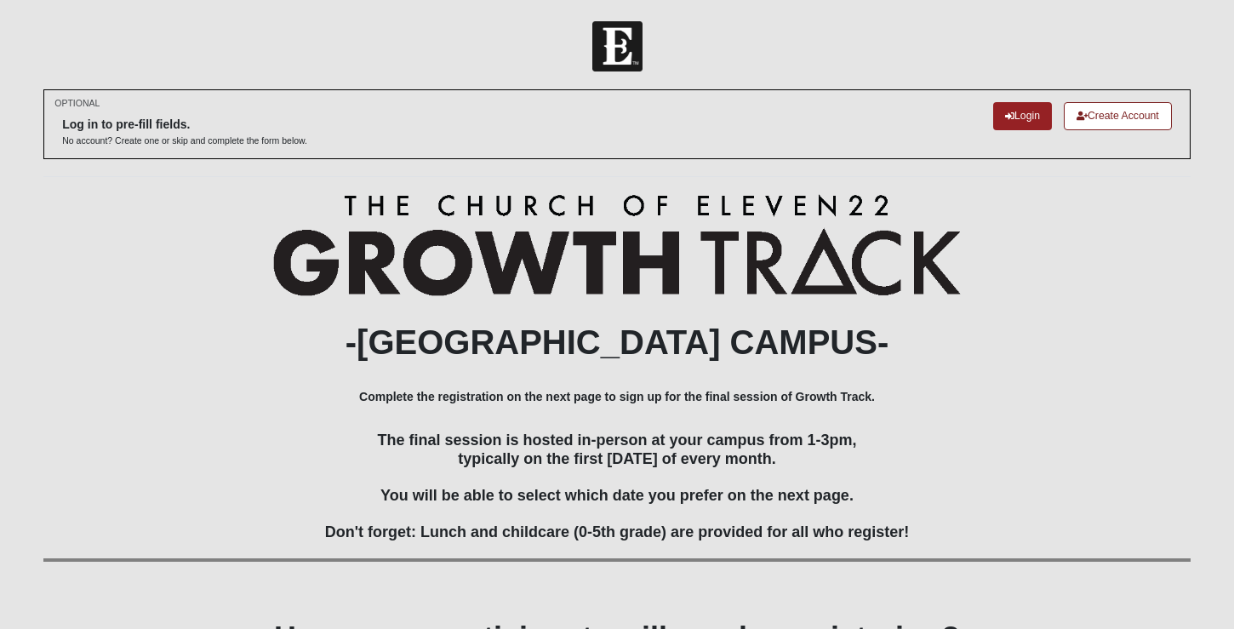  Describe the element at coordinates (616, 440) in the screenshot. I see `span: The final session is hosted in-person at your campus from 1-3pm,` at that location.